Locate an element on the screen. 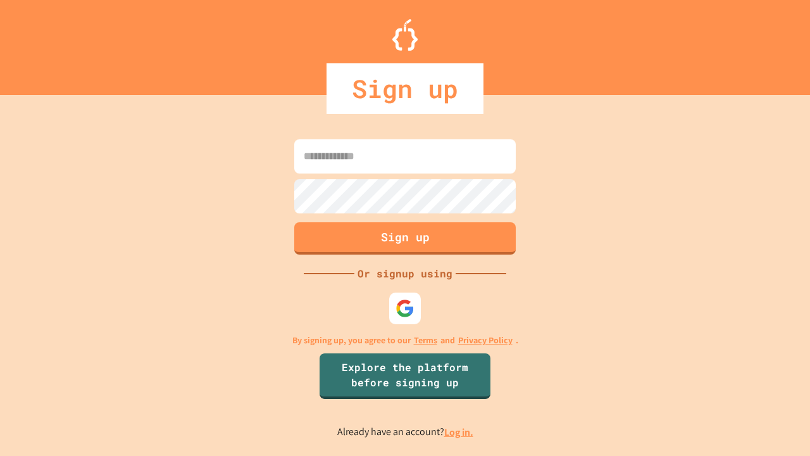  a: Explore the platform before signing up is located at coordinates (405, 376).